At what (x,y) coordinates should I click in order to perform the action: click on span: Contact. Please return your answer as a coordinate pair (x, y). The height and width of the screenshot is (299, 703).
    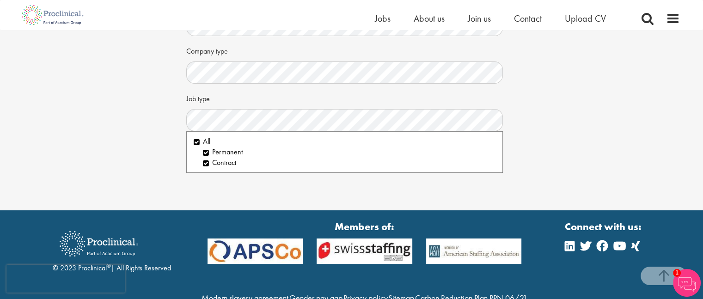
    Looking at the image, I should click on (528, 18).